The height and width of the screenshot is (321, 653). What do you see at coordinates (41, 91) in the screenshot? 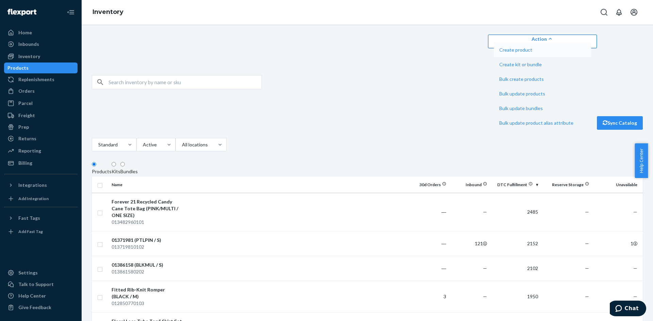
I see `a: Orders` at bounding box center [41, 91].